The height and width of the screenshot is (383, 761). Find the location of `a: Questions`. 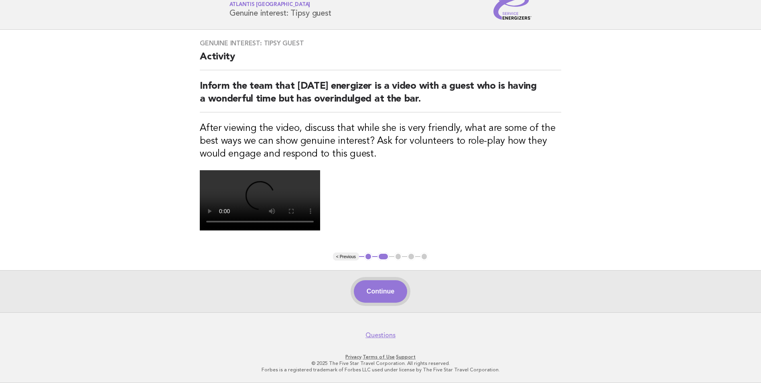

a: Questions is located at coordinates (381, 335).